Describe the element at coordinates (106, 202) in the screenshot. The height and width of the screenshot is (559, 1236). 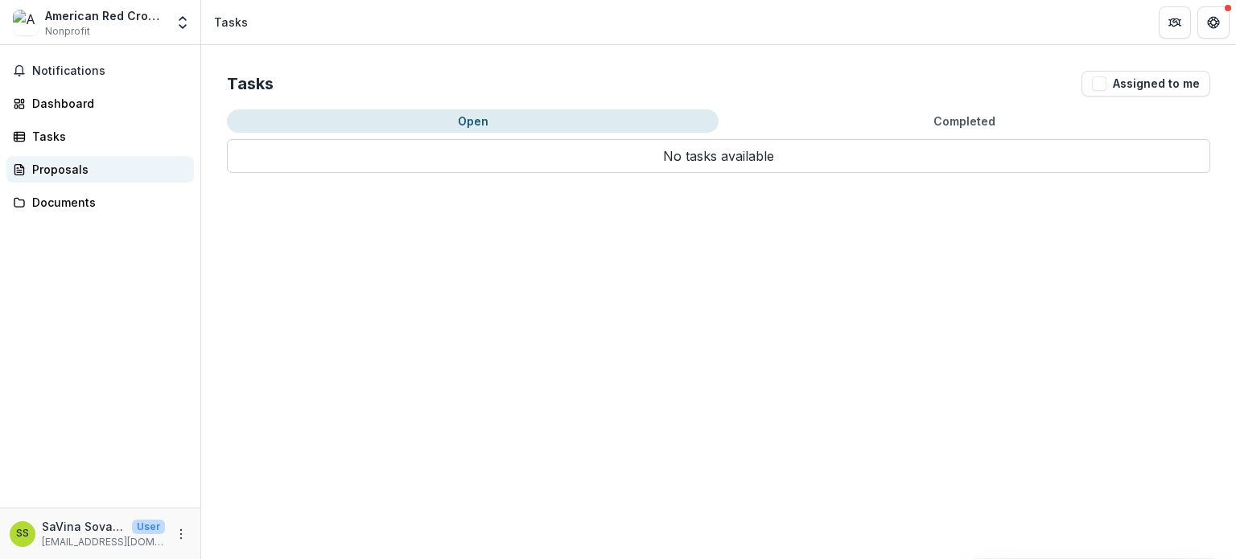
I see `div: Documents` at that location.